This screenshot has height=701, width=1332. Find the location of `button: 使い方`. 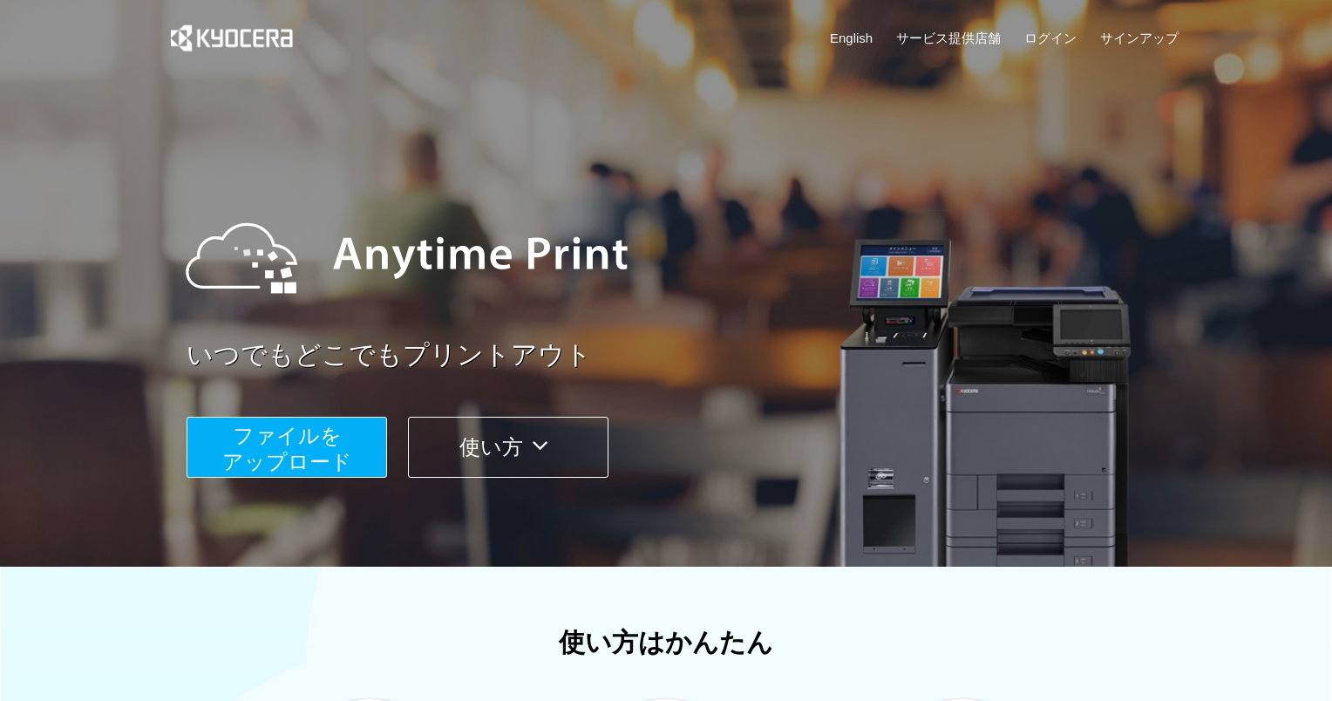

button: 使い方 is located at coordinates (508, 447).